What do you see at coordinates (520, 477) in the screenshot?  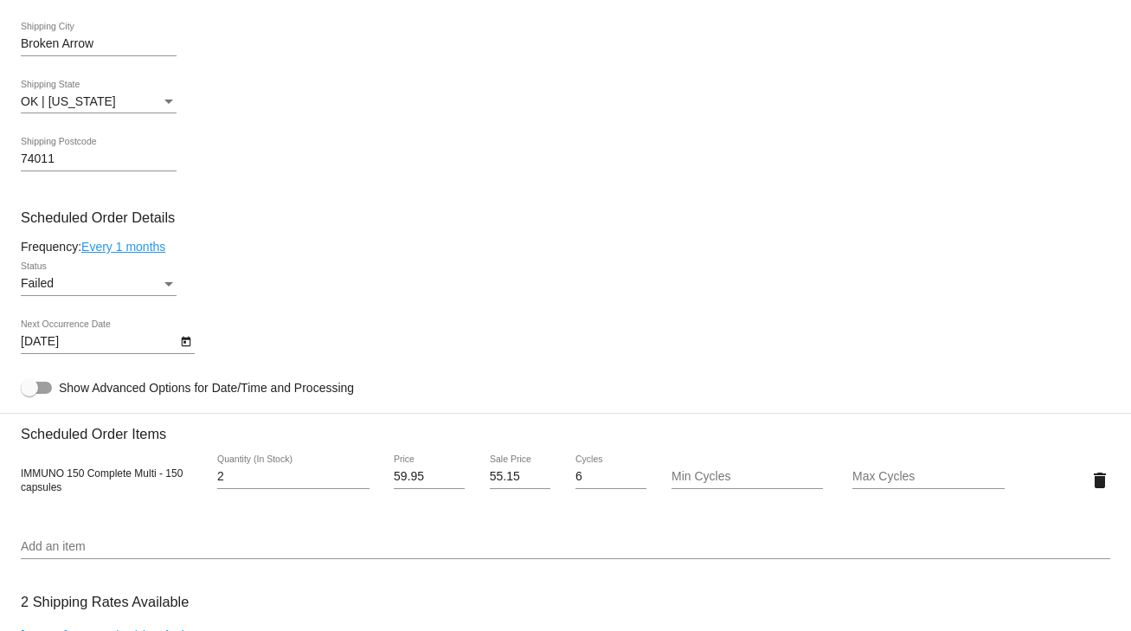 I see `input: Sale Price` at bounding box center [520, 477].